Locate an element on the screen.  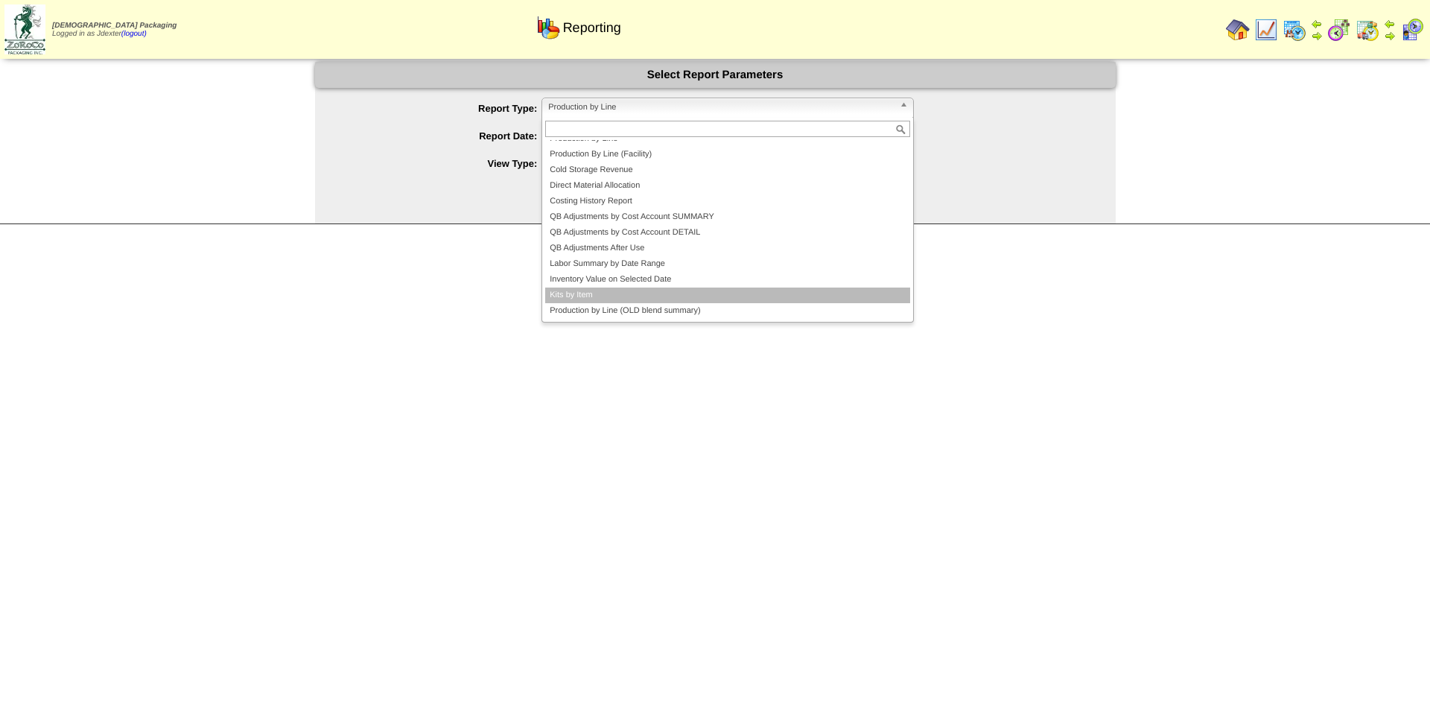
li: Labor Summary by Date Range is located at coordinates (728, 264).